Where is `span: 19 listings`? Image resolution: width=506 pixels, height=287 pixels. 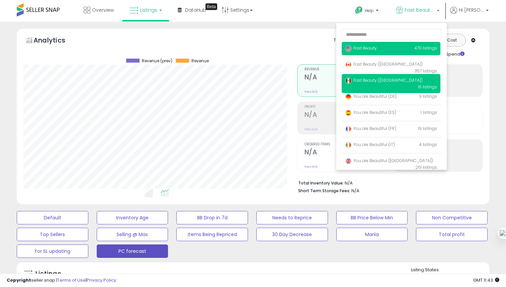 span: 19 listings is located at coordinates (428, 128).